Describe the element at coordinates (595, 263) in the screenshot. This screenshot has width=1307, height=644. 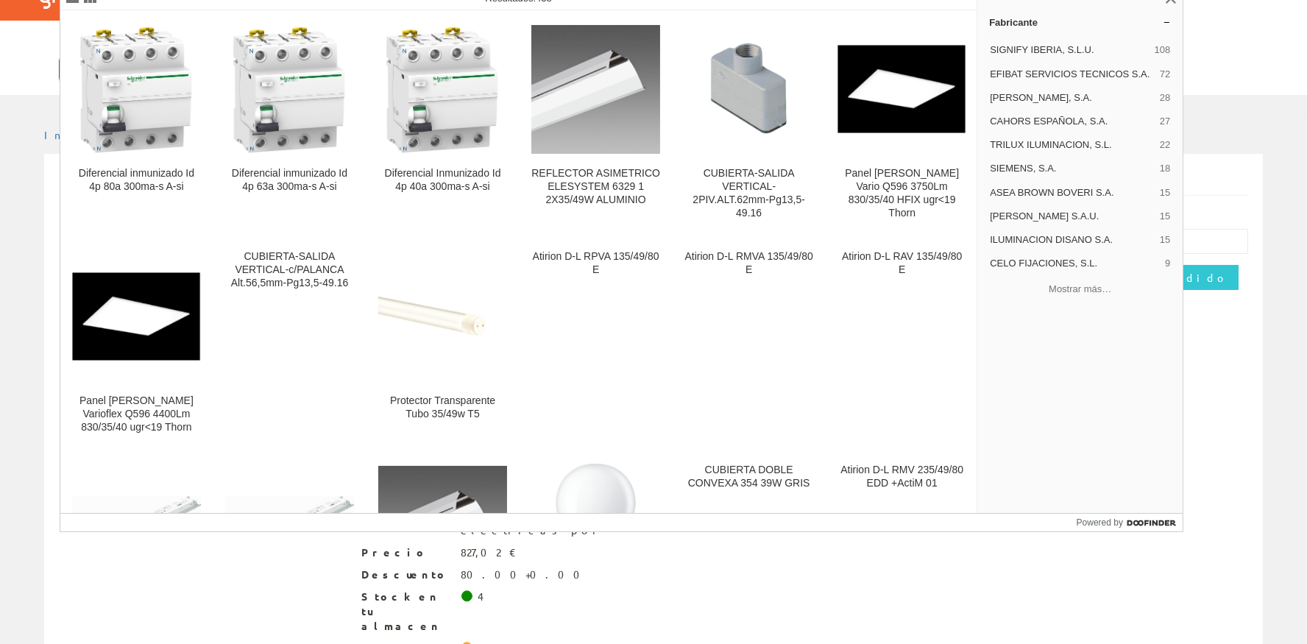
I see `div: Atirion D-L RPVA 135/49/80 E` at that location.